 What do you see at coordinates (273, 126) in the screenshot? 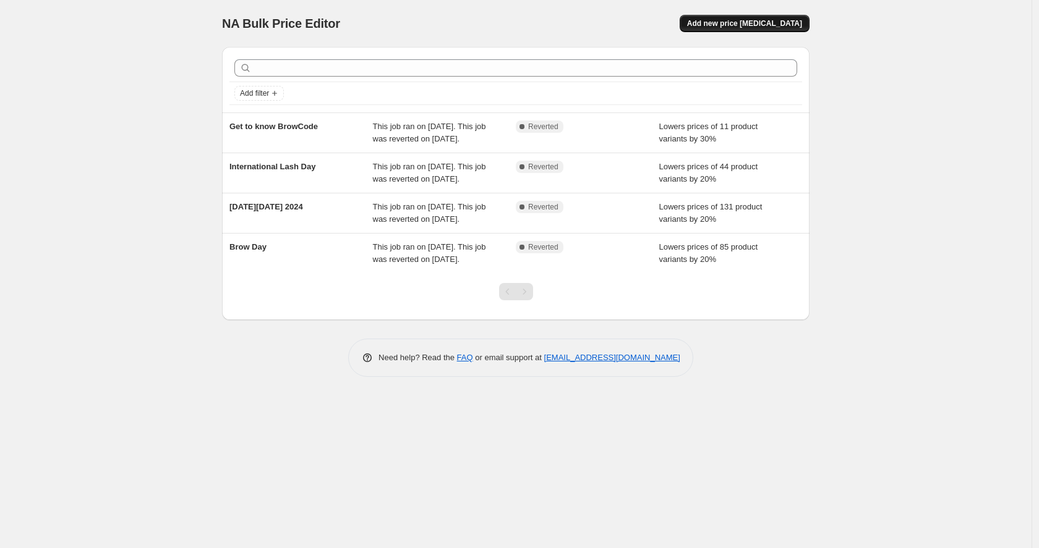
I see `span: Get to know BrowCode` at bounding box center [273, 126].